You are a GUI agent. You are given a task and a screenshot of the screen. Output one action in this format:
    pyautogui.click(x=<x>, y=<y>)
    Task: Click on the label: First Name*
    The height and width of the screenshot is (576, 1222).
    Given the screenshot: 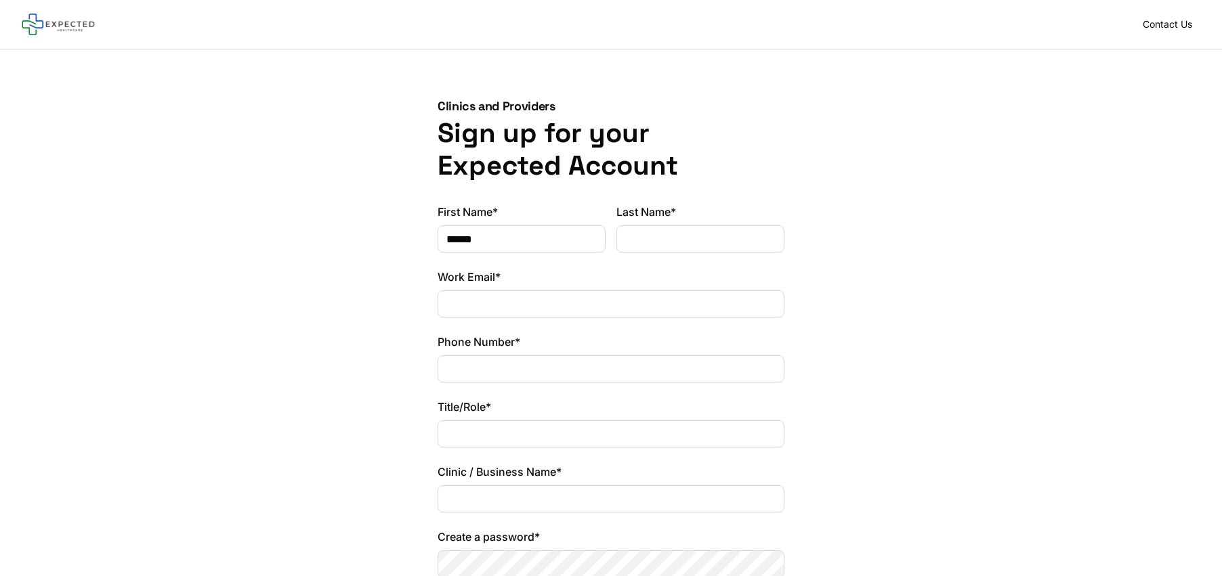 What is the action you would take?
    pyautogui.click(x=522, y=212)
    